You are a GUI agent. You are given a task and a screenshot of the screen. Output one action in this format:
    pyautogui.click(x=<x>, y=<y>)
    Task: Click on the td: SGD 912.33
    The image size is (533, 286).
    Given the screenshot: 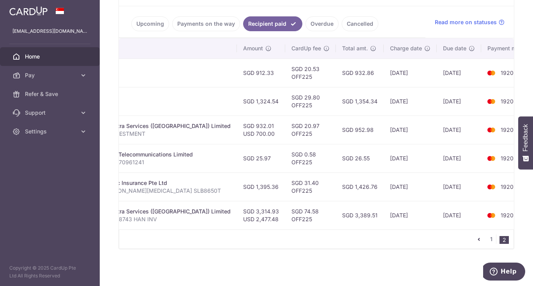 What is the action you would take?
    pyautogui.click(x=261, y=73)
    